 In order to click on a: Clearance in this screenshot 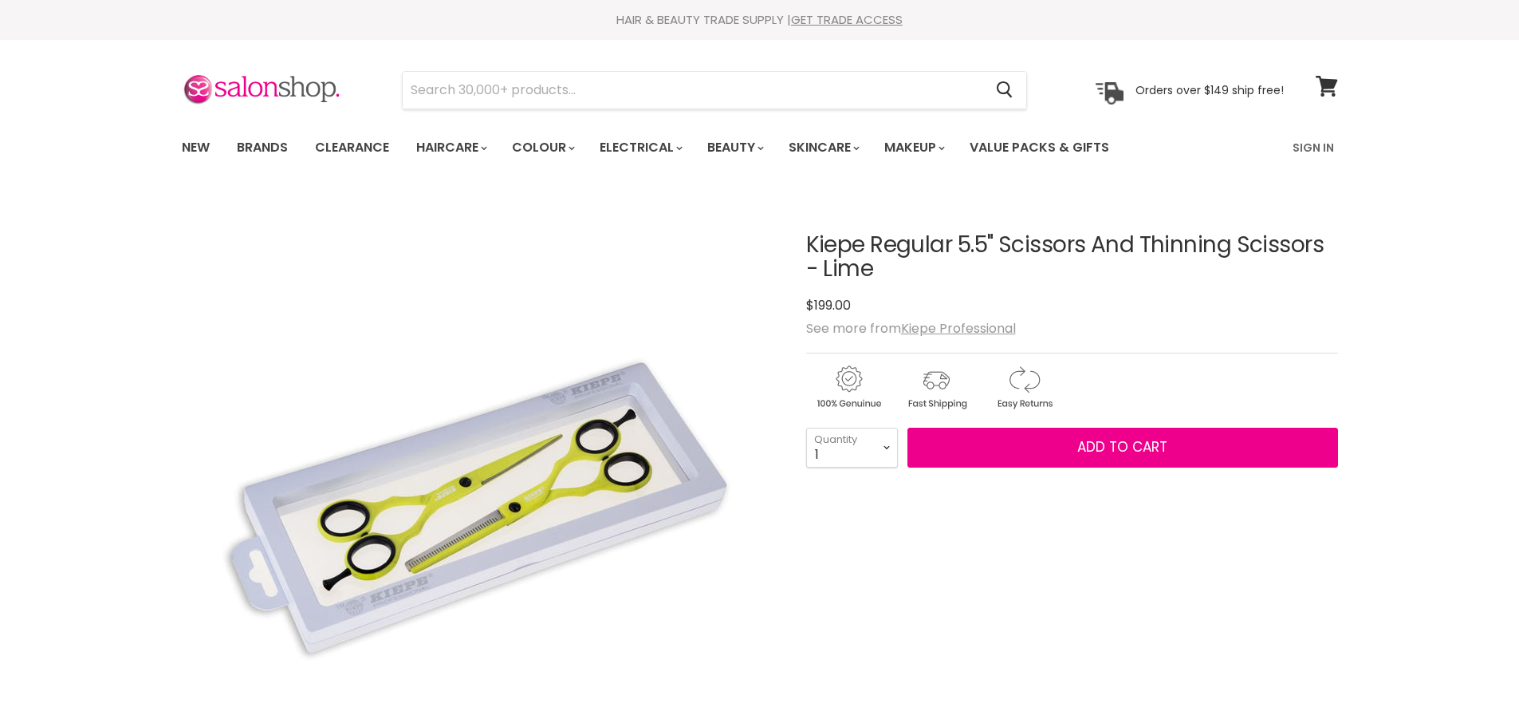, I will do `click(352, 148)`.